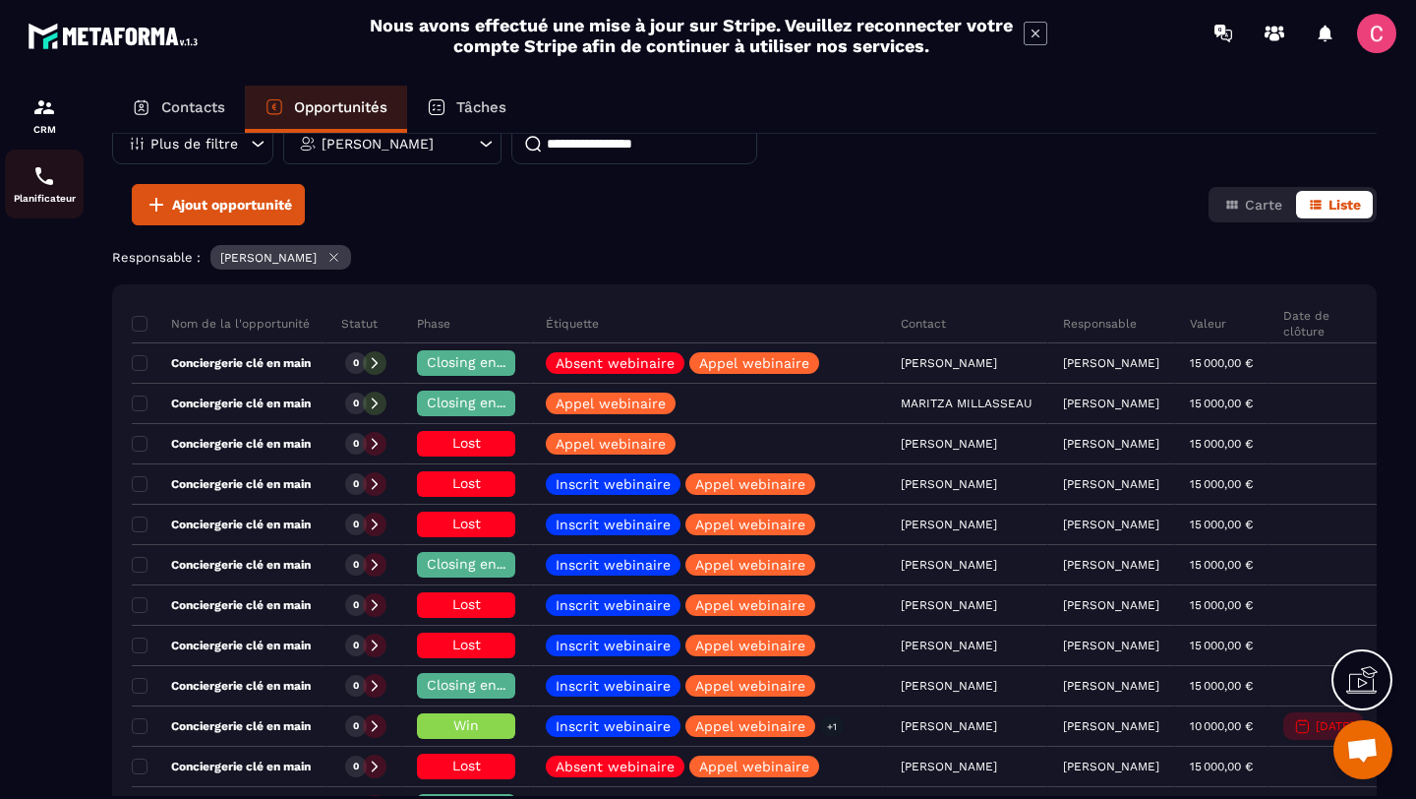 The image size is (1416, 799). Describe the element at coordinates (1100, 324) in the screenshot. I see `p: Responsable` at that location.